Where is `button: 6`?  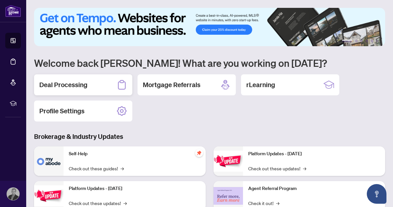
button: 6 is located at coordinates (377, 41).